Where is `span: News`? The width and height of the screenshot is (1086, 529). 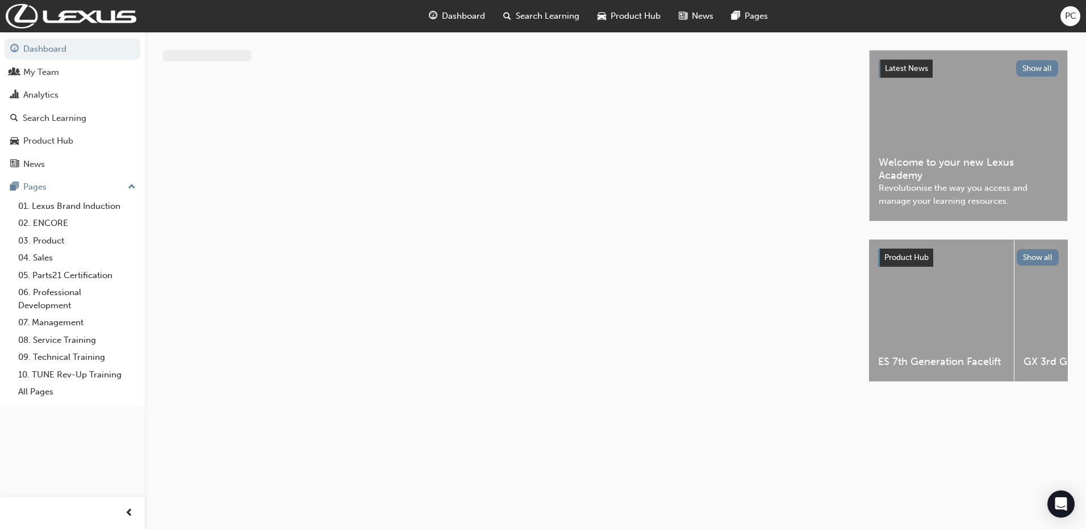
span: News is located at coordinates (703, 16).